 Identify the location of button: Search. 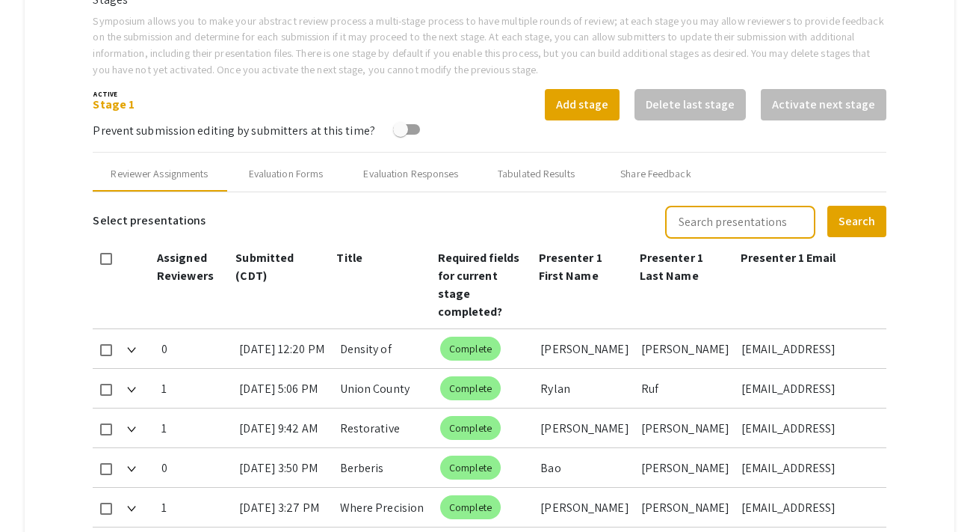
(857, 221).